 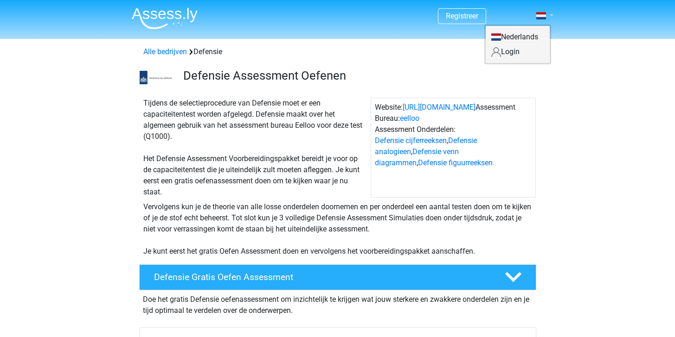 I want to click on a: Login, so click(x=517, y=52).